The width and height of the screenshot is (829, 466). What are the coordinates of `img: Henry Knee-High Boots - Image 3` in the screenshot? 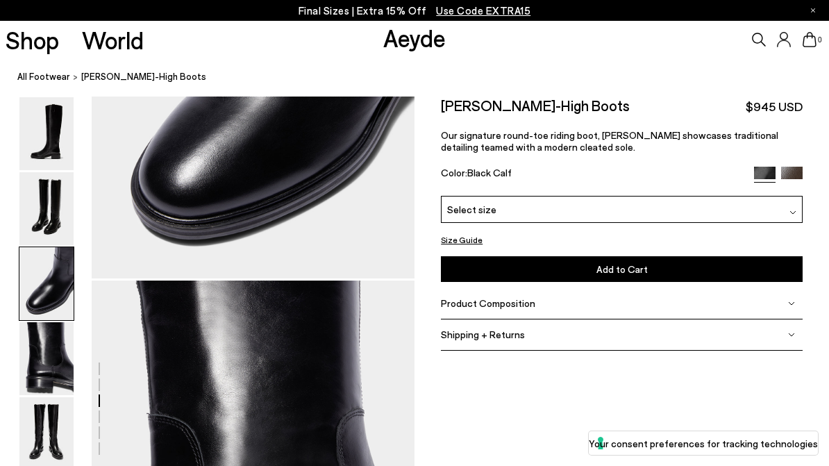 It's located at (47, 283).